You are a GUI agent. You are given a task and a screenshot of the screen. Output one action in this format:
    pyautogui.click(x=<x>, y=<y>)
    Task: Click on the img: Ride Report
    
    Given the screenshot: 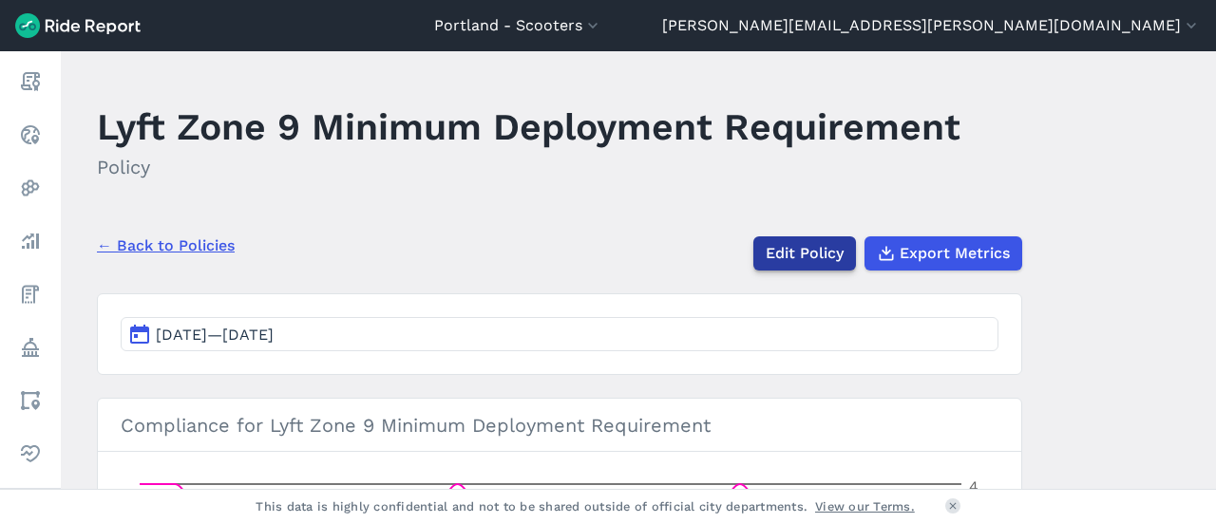 What is the action you would take?
    pyautogui.click(x=78, y=26)
    